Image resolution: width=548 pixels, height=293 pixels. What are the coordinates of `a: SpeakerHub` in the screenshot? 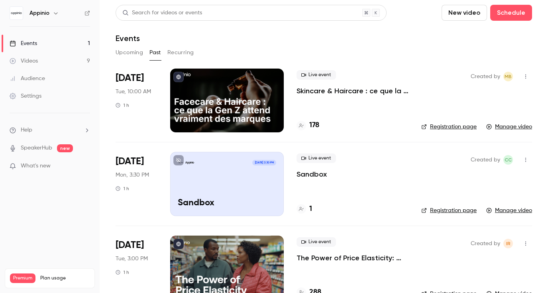 It's located at (36, 148).